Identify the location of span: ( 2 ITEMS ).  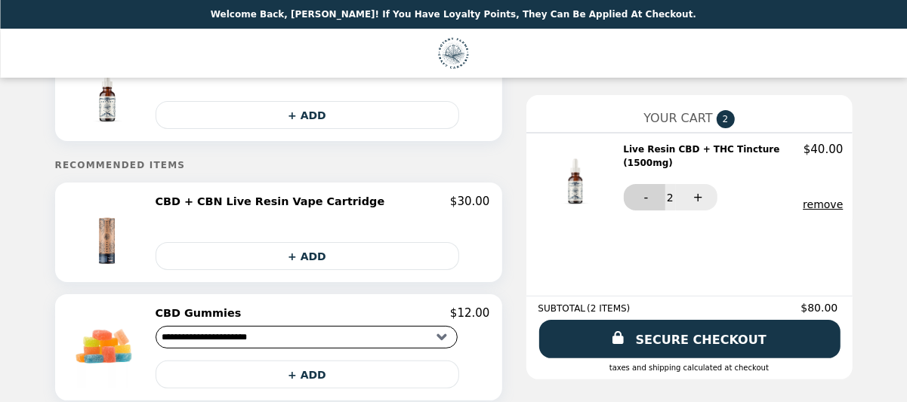
(608, 309).